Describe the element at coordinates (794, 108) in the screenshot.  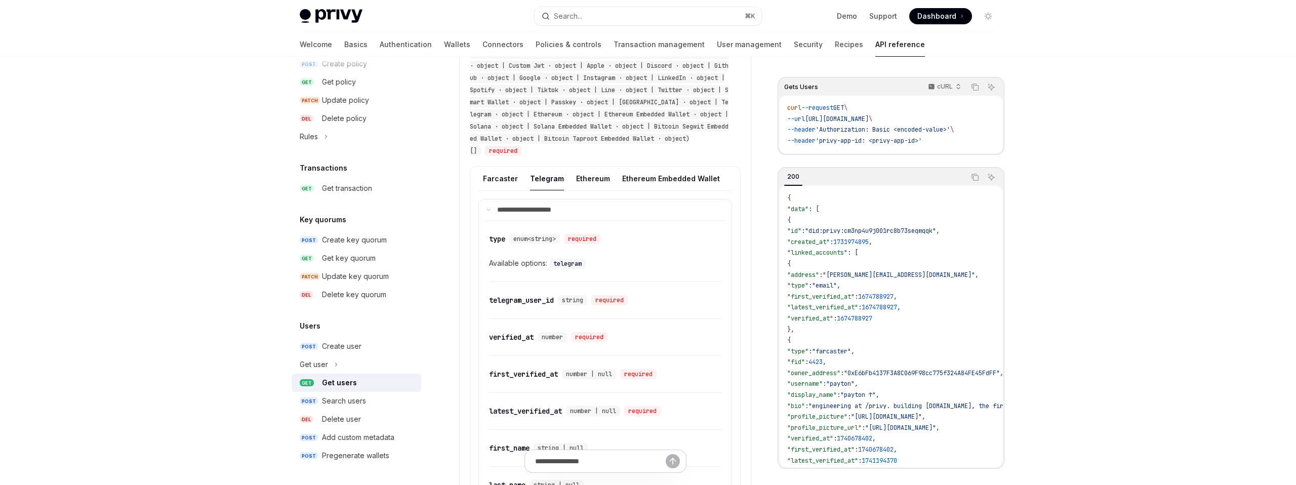
I see `span: curl` at that location.